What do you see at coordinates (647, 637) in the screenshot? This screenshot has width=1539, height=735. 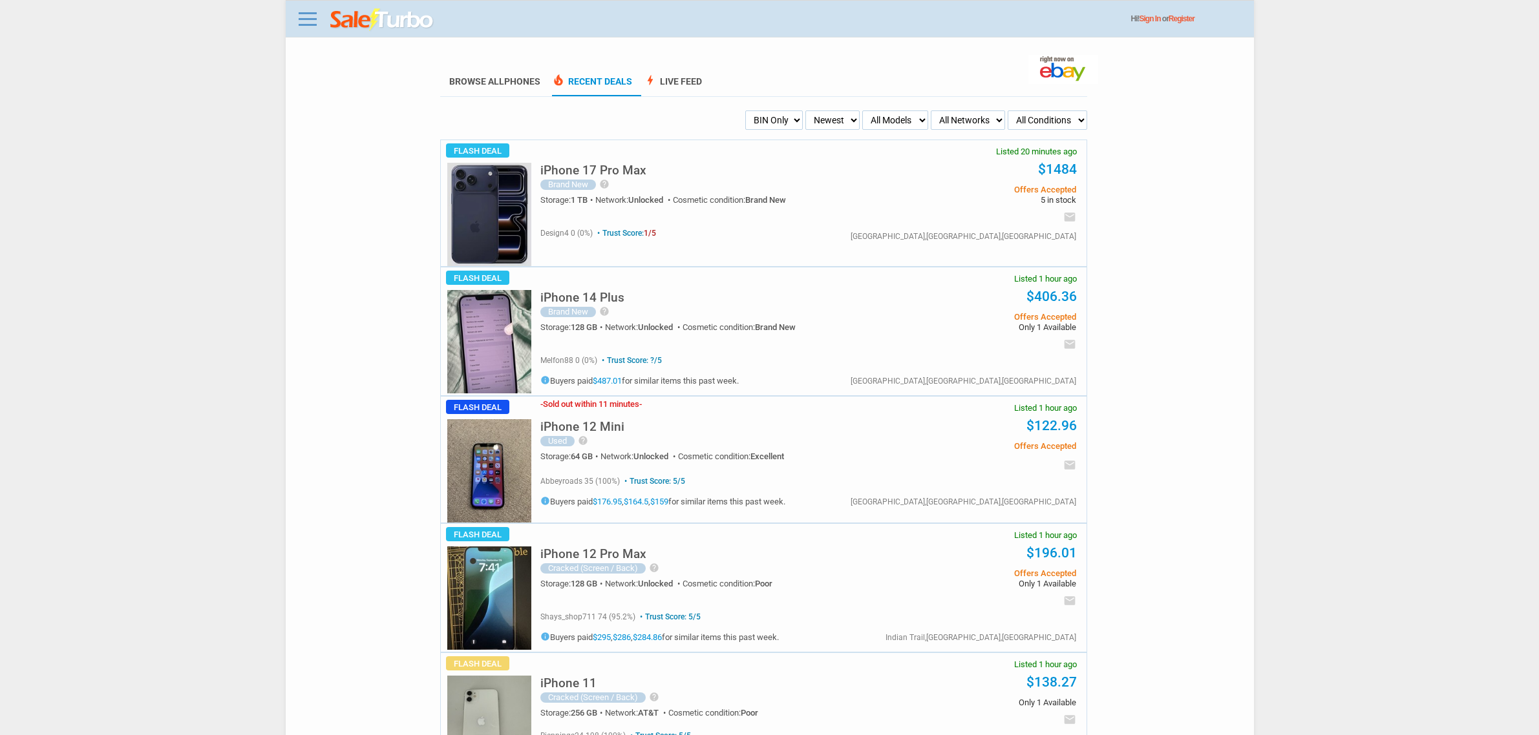 I see `a: $284.86` at bounding box center [647, 637].